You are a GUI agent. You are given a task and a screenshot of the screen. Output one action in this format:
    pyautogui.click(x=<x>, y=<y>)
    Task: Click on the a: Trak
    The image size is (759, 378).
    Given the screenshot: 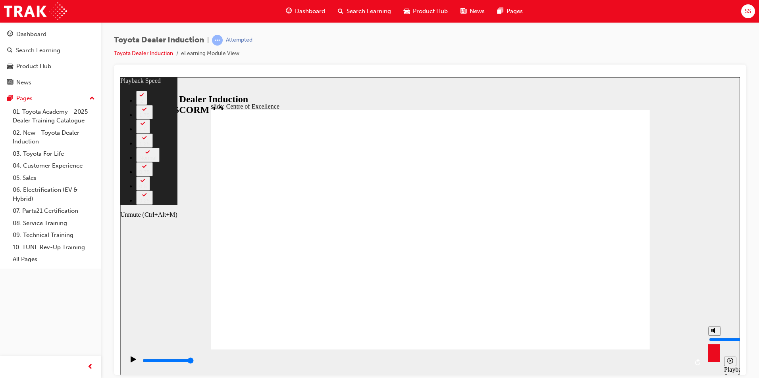 What is the action you would take?
    pyautogui.click(x=35, y=11)
    